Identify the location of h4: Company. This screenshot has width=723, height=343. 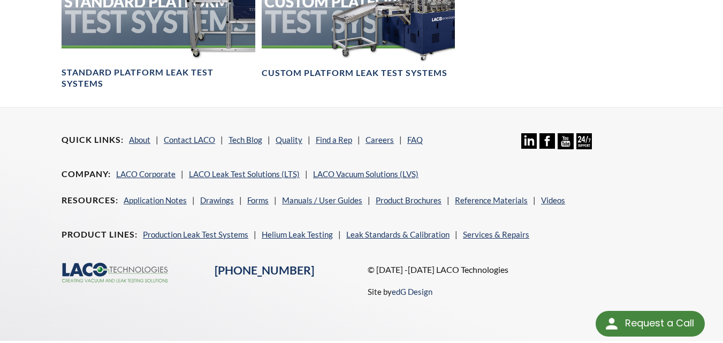
(86, 174).